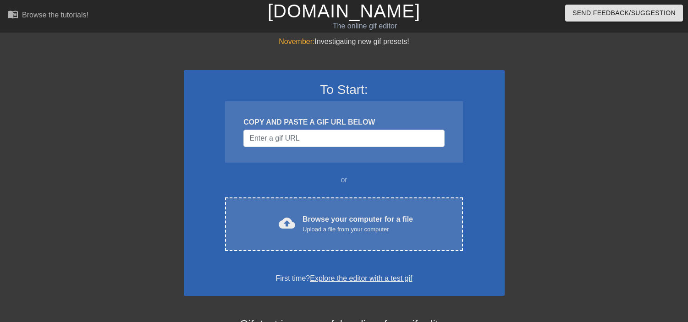 The height and width of the screenshot is (322, 688). I want to click on div: Browse your computer for a file, so click(358, 224).